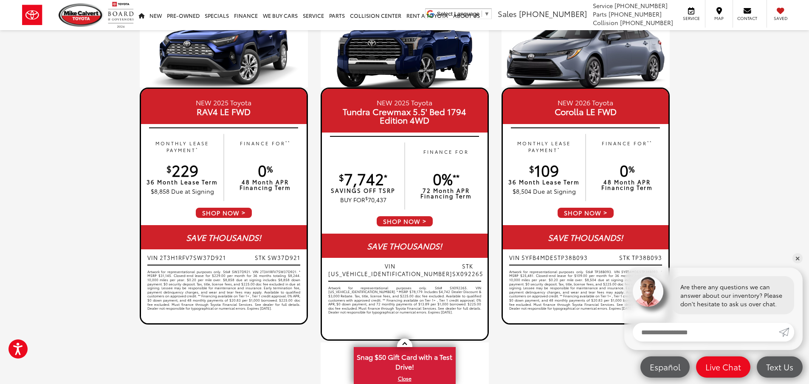 The width and height of the screenshot is (809, 384). Describe the element at coordinates (586, 51) in the screenshot. I see `img: 26_Corolla_LE_Celestite_Left` at that location.